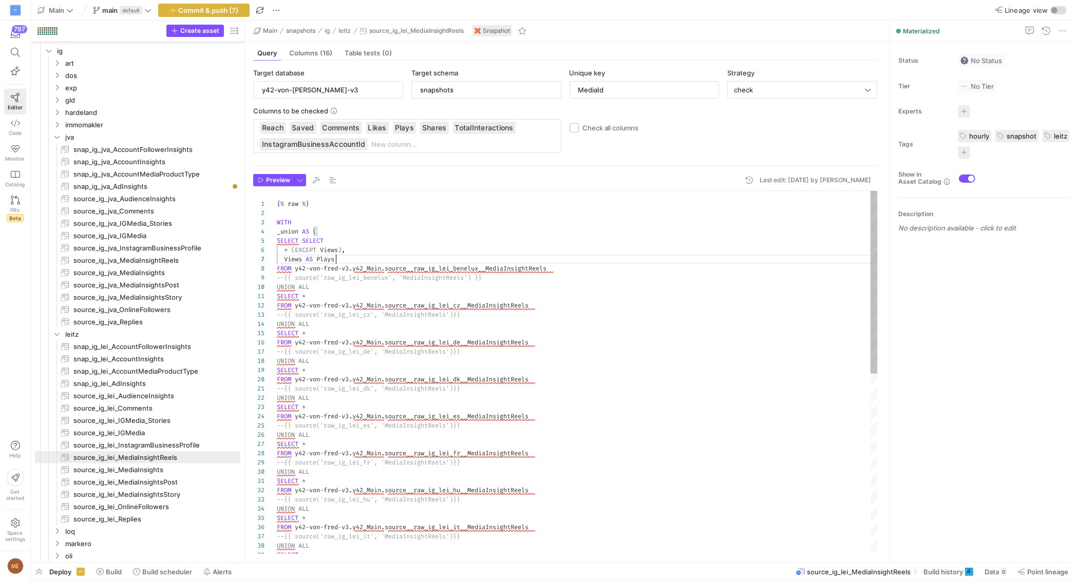 Image resolution: width=1075 pixels, height=581 pixels. What do you see at coordinates (151, 186) in the screenshot?
I see `span: snap_ig_jva_AdInsights​​​​​​​` at bounding box center [151, 186].